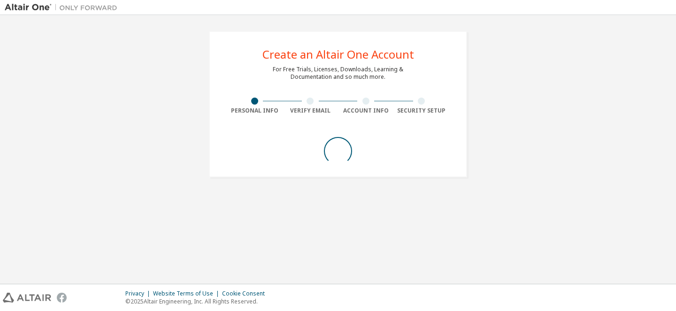 The height and width of the screenshot is (311, 676). What do you see at coordinates (246, 294) in the screenshot?
I see `div: Cookie Consent` at bounding box center [246, 294].